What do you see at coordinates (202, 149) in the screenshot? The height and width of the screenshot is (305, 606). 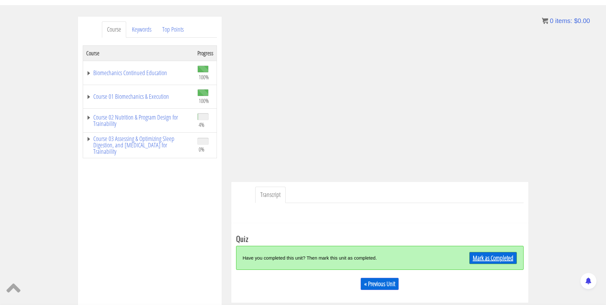 I see `span: 0%` at bounding box center [202, 149].